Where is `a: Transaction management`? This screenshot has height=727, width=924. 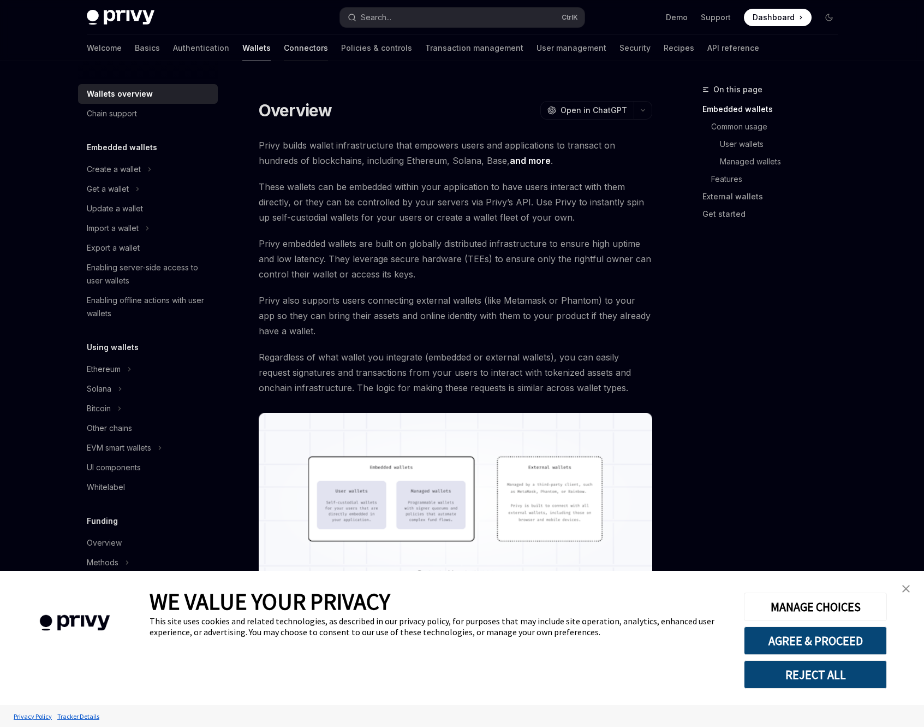 a: Transaction management is located at coordinates (474, 48).